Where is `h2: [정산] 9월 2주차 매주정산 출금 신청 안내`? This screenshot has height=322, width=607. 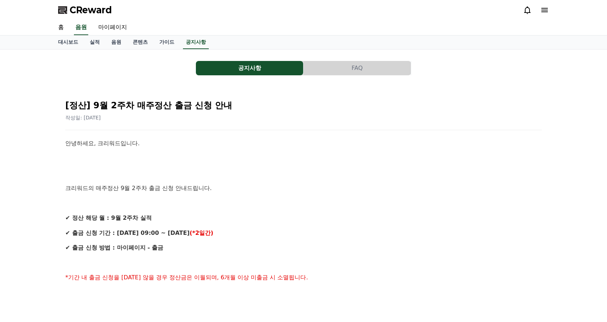
h2: [정산] 9월 2주차 매주정산 출금 신청 안내 is located at coordinates (303, 105).